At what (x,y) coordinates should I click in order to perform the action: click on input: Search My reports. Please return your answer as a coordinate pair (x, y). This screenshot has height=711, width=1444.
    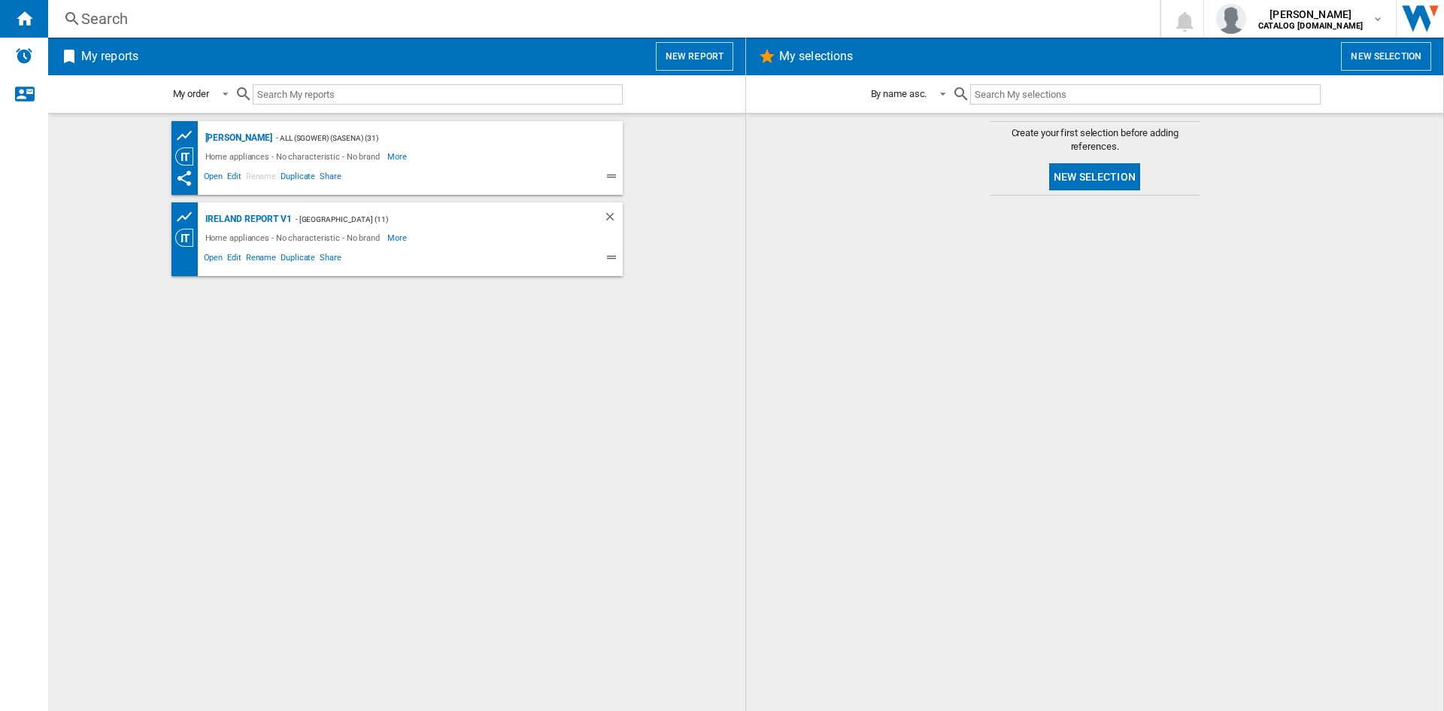
    Looking at the image, I should click on (438, 94).